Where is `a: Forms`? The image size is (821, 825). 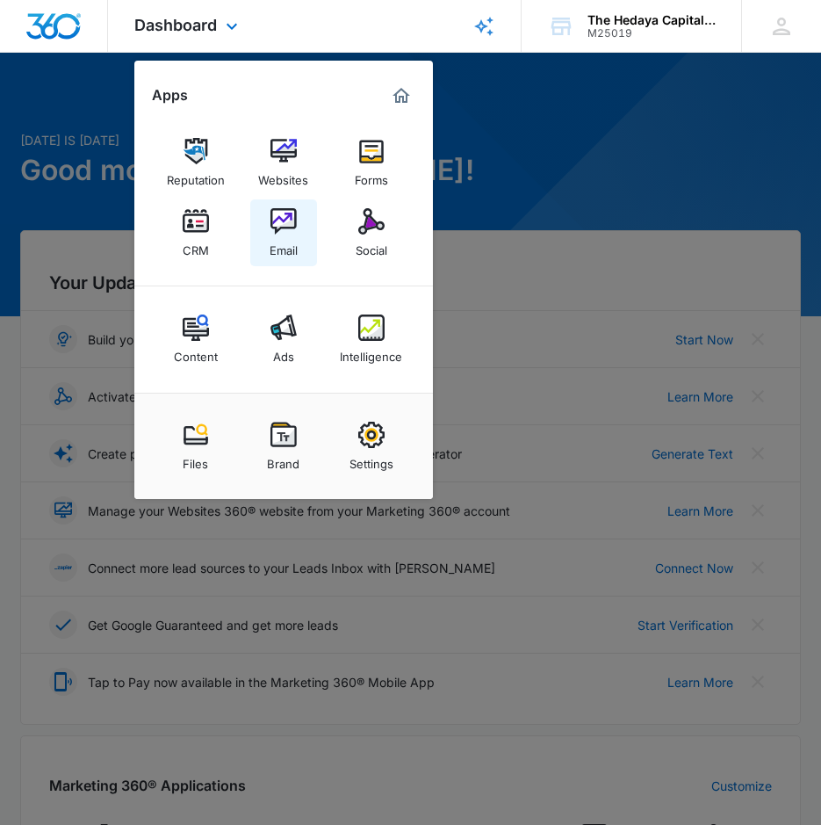 a: Forms is located at coordinates (372, 162).